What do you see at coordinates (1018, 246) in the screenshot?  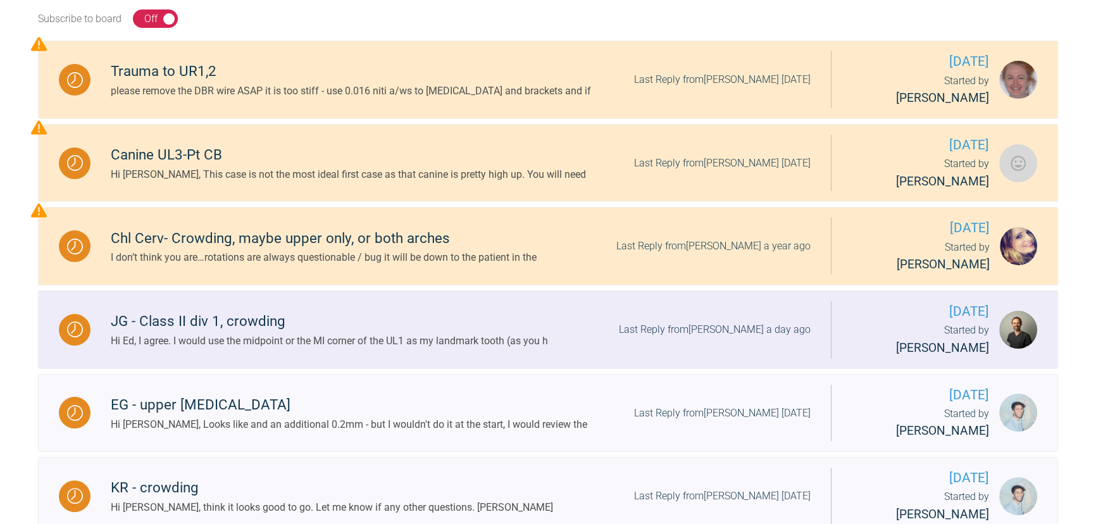 I see `img: Claire Abbas` at bounding box center [1018, 246].